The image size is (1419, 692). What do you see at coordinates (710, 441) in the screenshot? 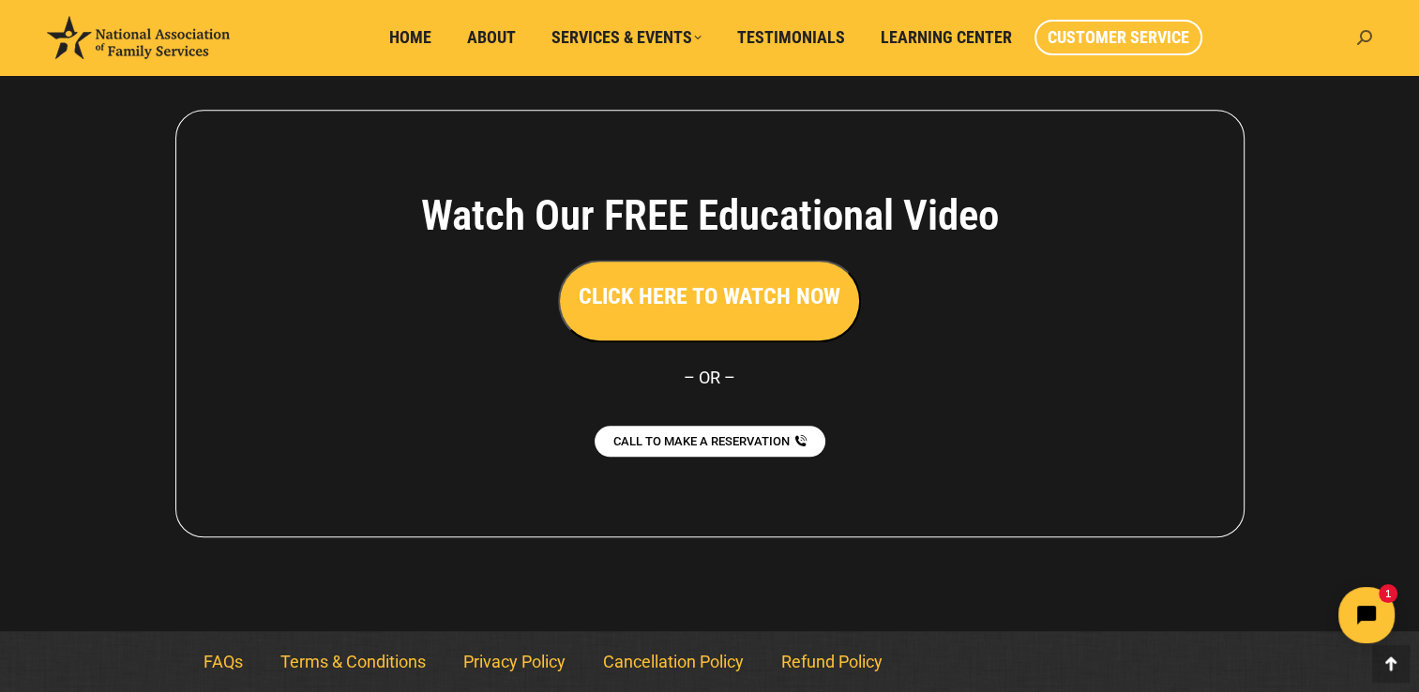
I see `a: CALL TO MAKE A RESERVATION` at bounding box center [710, 441].